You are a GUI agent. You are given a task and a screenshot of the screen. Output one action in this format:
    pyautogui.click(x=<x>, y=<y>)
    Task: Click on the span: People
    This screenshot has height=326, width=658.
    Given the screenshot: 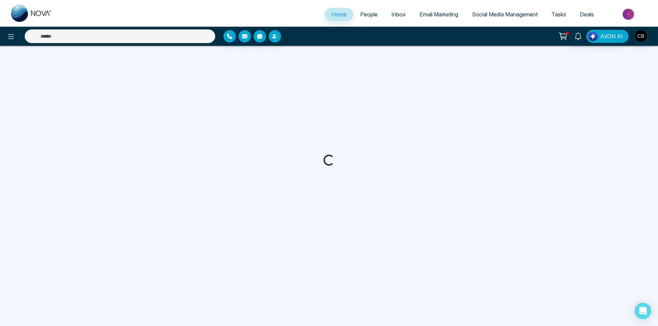 What is the action you would take?
    pyautogui.click(x=369, y=14)
    